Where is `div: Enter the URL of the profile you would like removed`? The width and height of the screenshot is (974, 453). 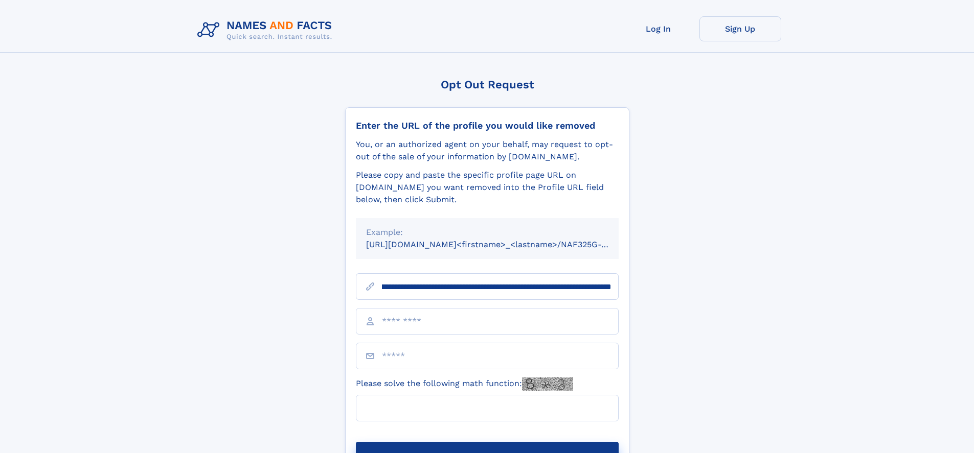 div: Enter the URL of the profile you would like removed is located at coordinates (487, 126).